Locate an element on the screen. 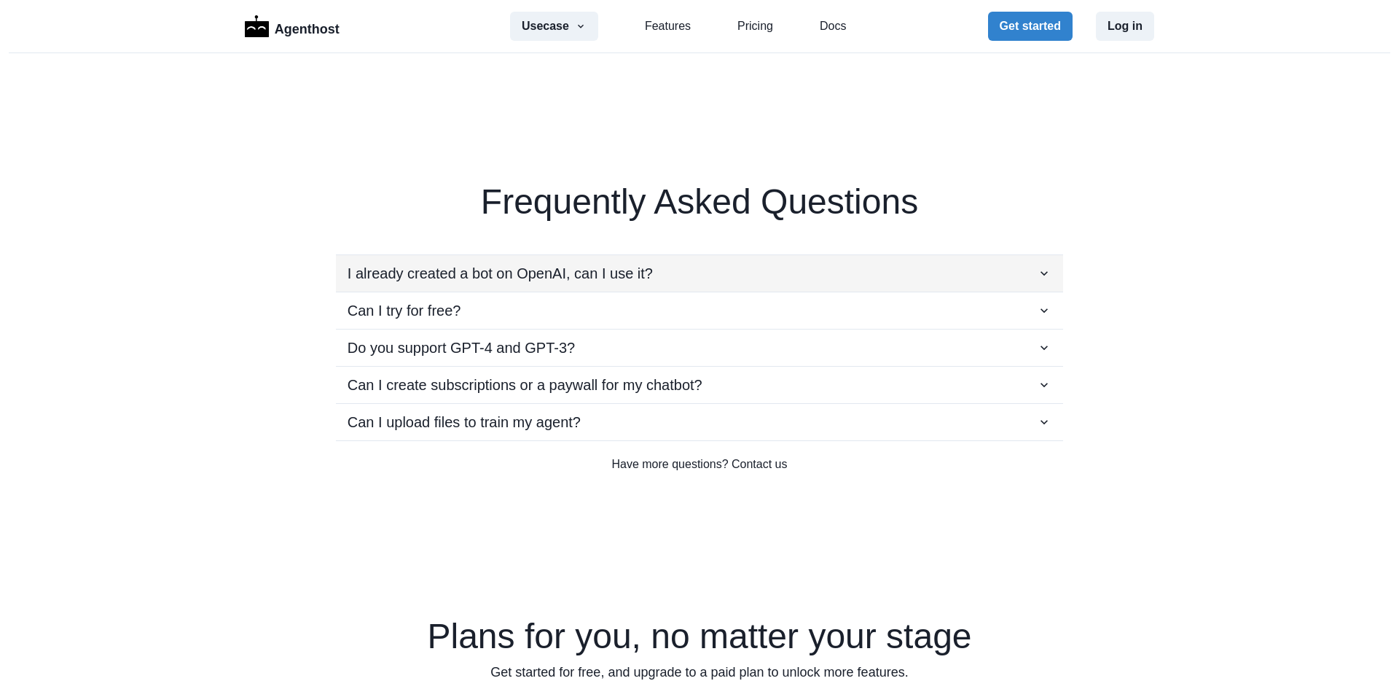 This screenshot has width=1399, height=689. a: Get started is located at coordinates (1030, 26).